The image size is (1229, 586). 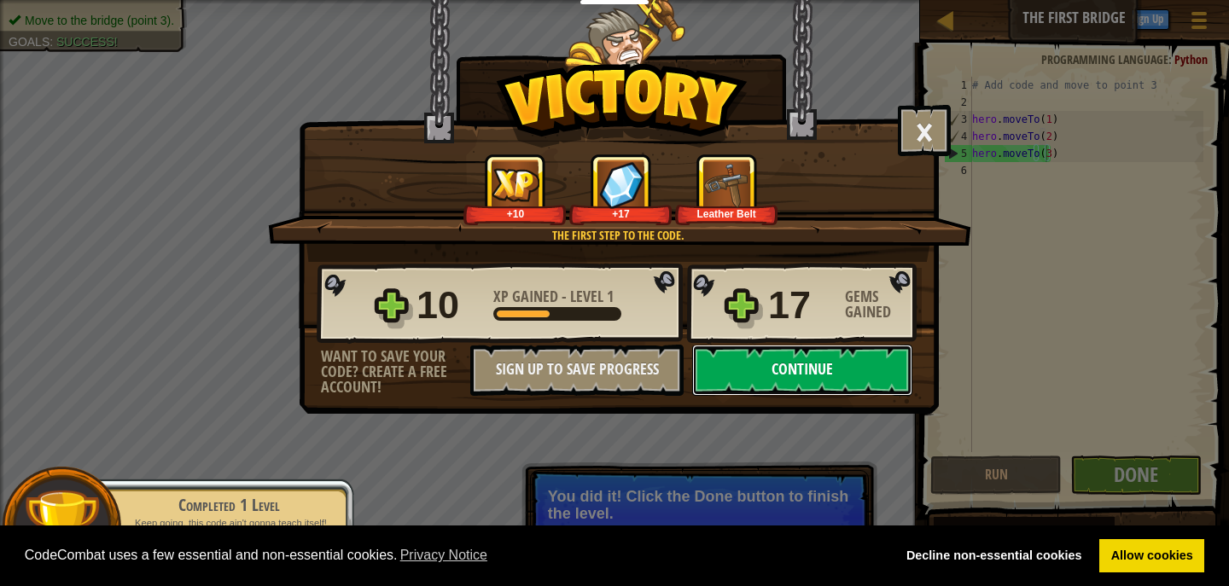 I want to click on div: Completed 1 Level, so click(x=229, y=505).